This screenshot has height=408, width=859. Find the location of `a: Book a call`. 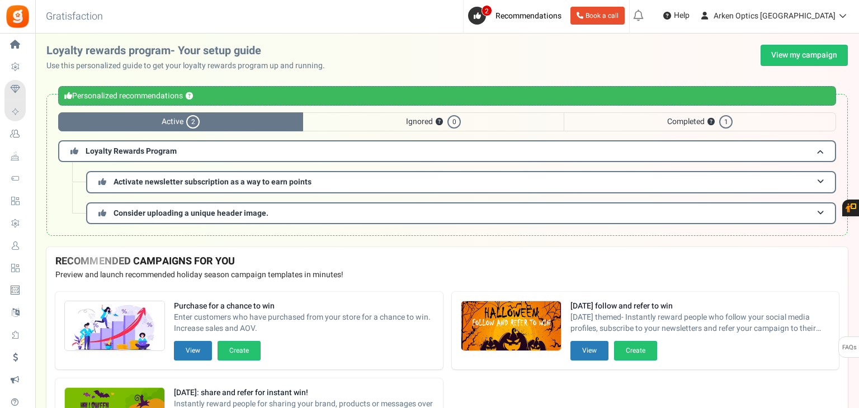

a: Book a call is located at coordinates (597, 16).